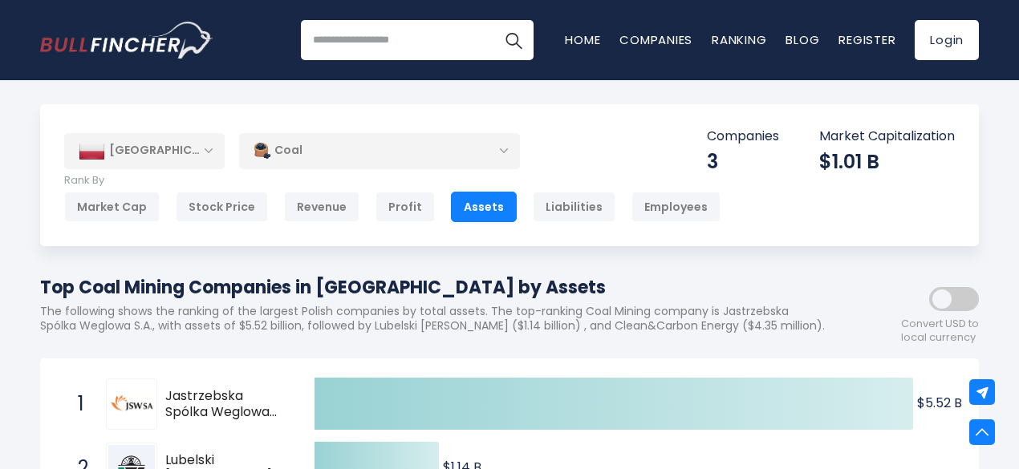 The height and width of the screenshot is (469, 1019). I want to click on div: Liabilities, so click(574, 207).